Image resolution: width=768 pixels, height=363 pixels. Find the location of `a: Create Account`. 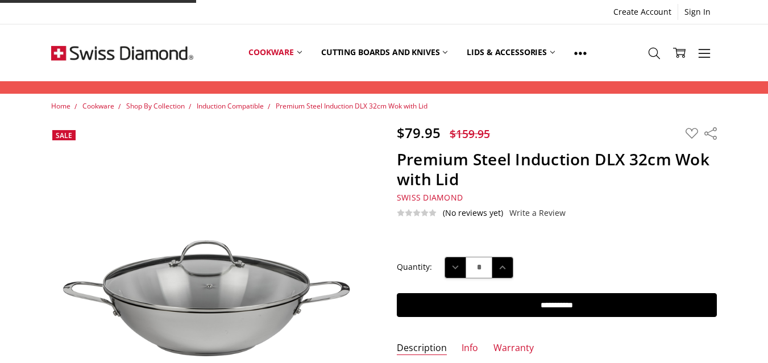

a: Create Account is located at coordinates (642, 12).